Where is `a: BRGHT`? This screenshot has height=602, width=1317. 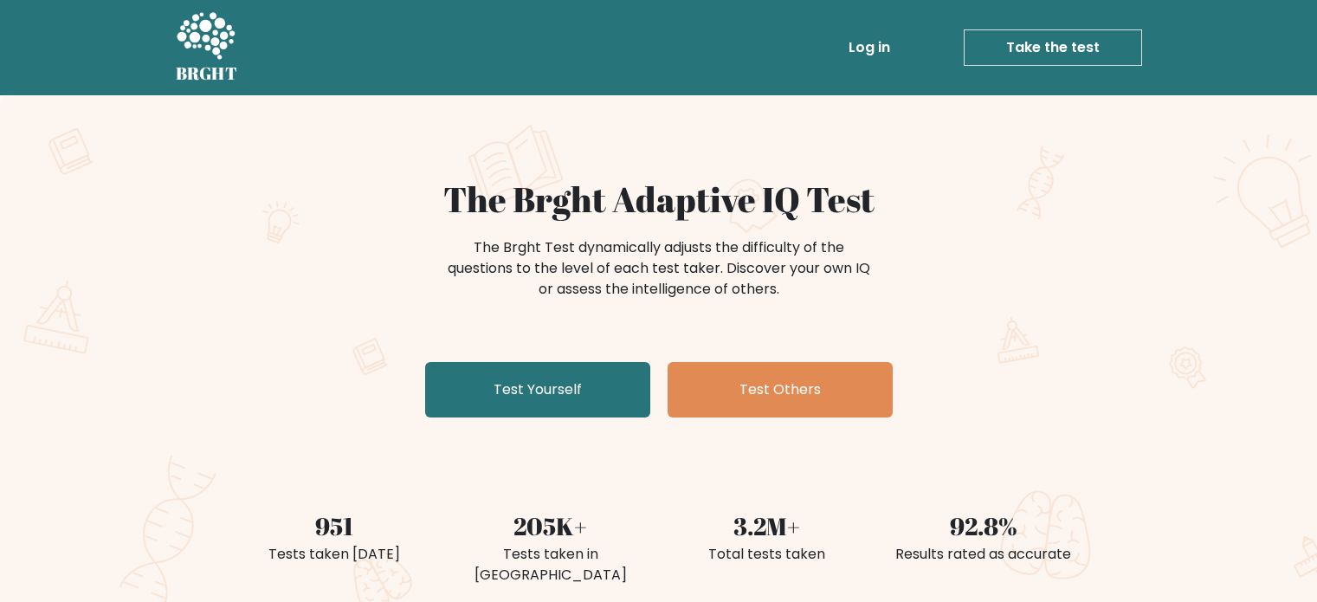
a: BRGHT is located at coordinates (207, 48).